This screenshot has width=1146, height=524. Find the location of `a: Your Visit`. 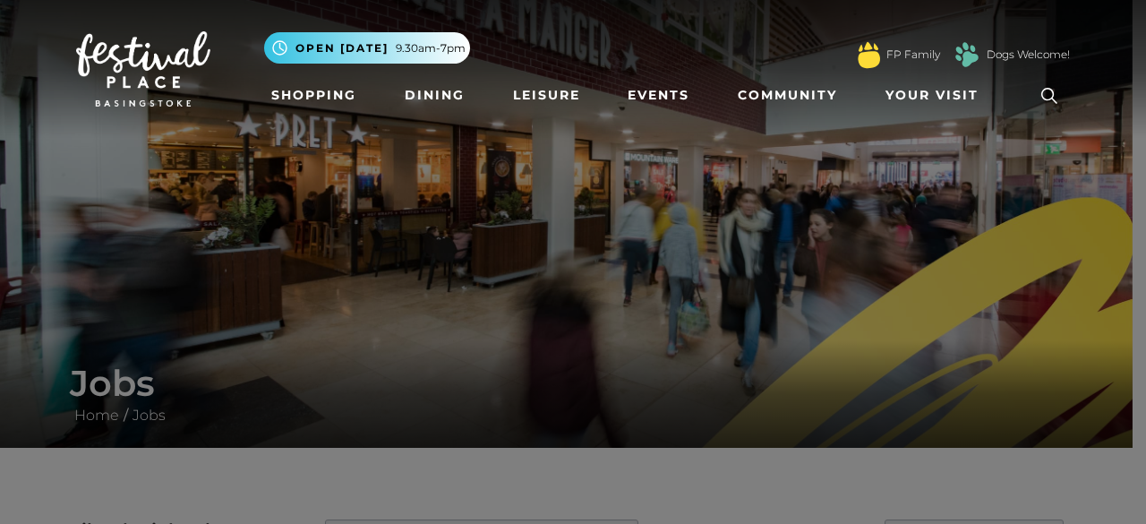

a: Your Visit is located at coordinates (936, 95).